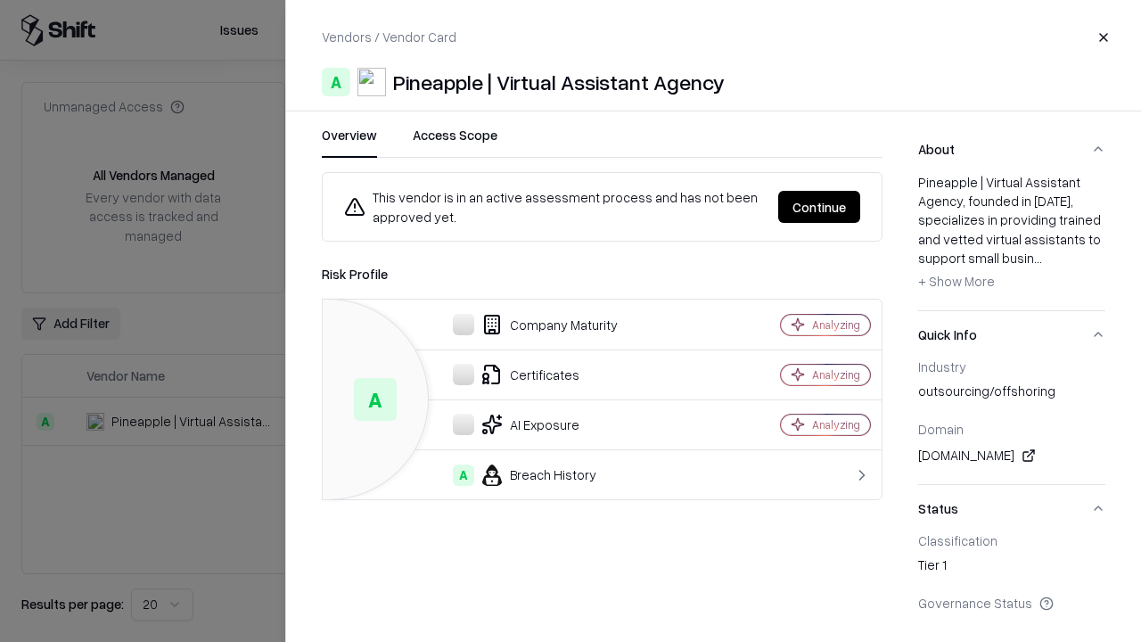 This screenshot has height=642, width=1141. Describe the element at coordinates (1012, 242) in the screenshot. I see `div: About` at that location.